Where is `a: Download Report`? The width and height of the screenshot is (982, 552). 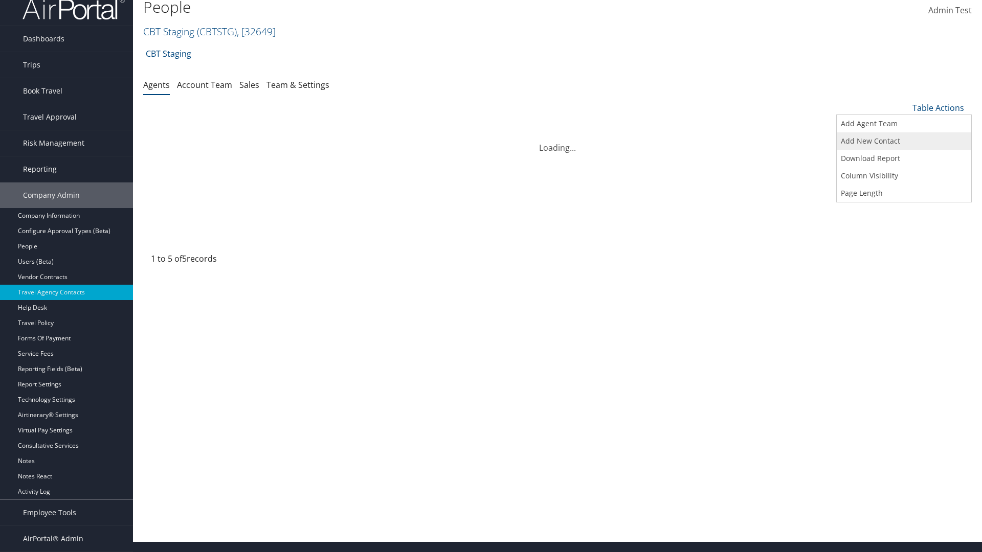 a: Download Report is located at coordinates (904, 159).